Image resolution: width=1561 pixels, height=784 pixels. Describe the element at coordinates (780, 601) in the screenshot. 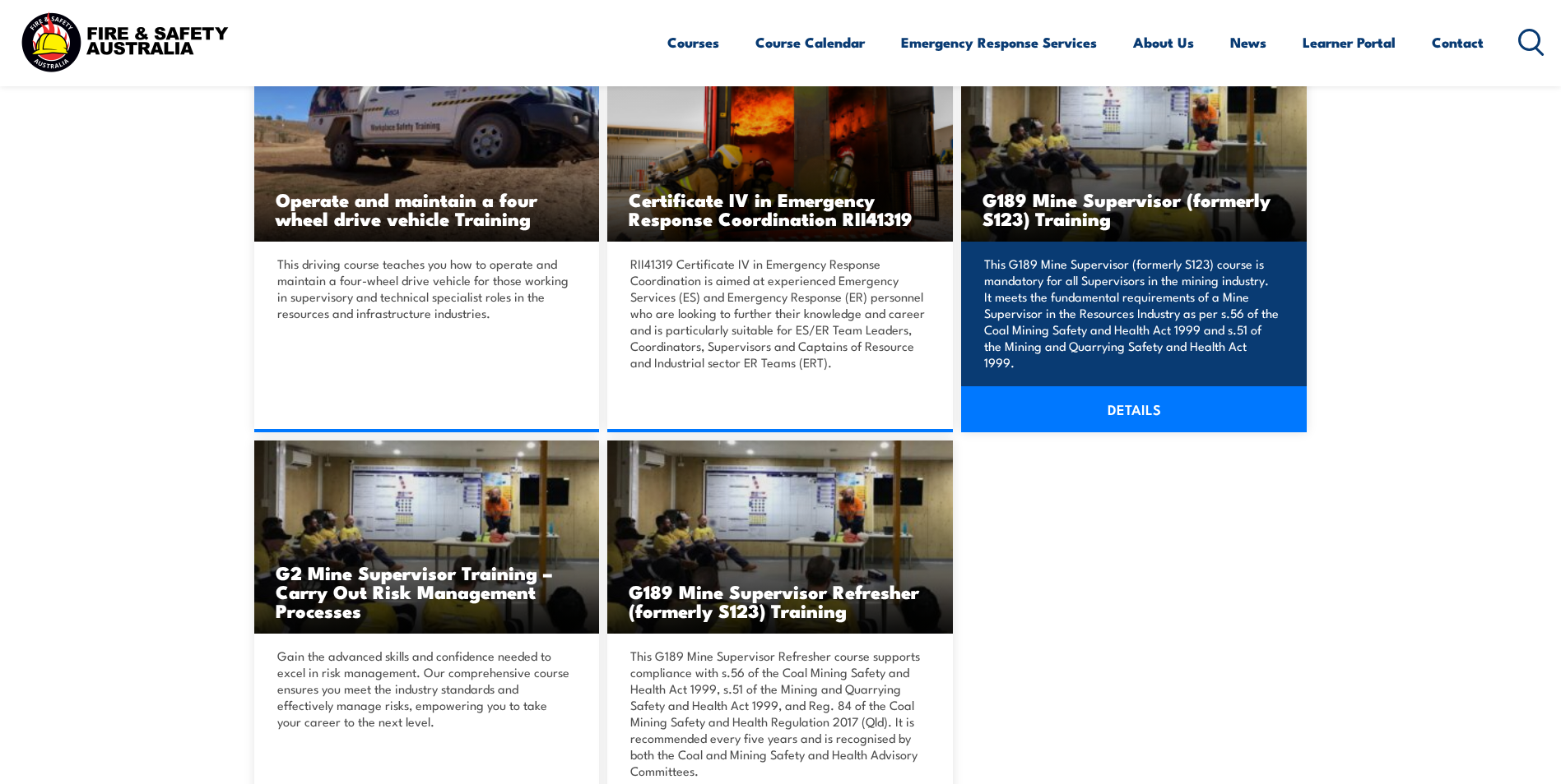

I see `h3: G189 Mine Supervisor Refresher (formerly S123) Training` at that location.